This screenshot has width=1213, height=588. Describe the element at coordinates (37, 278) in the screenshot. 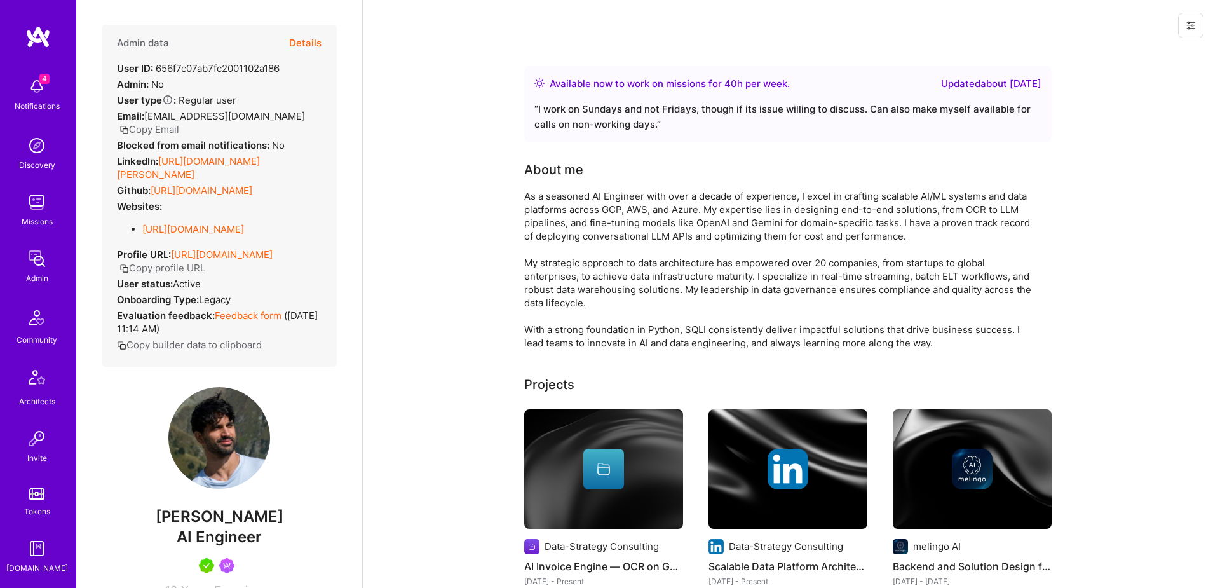

I see `div: Admin` at that location.